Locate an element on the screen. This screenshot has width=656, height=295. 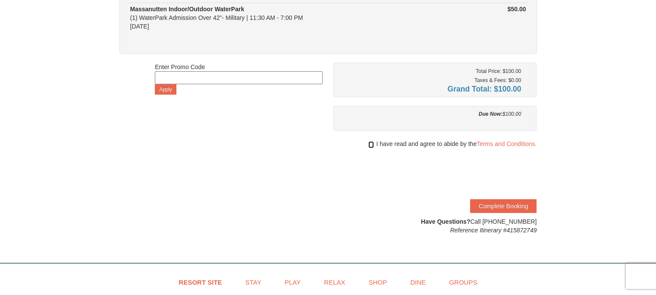
small: Taxes & Fees: $0.00 is located at coordinates (498, 80).